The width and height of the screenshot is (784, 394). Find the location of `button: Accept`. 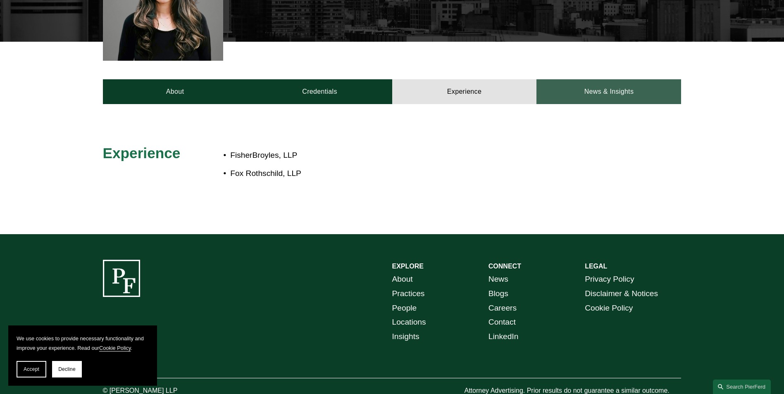

button: Accept is located at coordinates (31, 370).